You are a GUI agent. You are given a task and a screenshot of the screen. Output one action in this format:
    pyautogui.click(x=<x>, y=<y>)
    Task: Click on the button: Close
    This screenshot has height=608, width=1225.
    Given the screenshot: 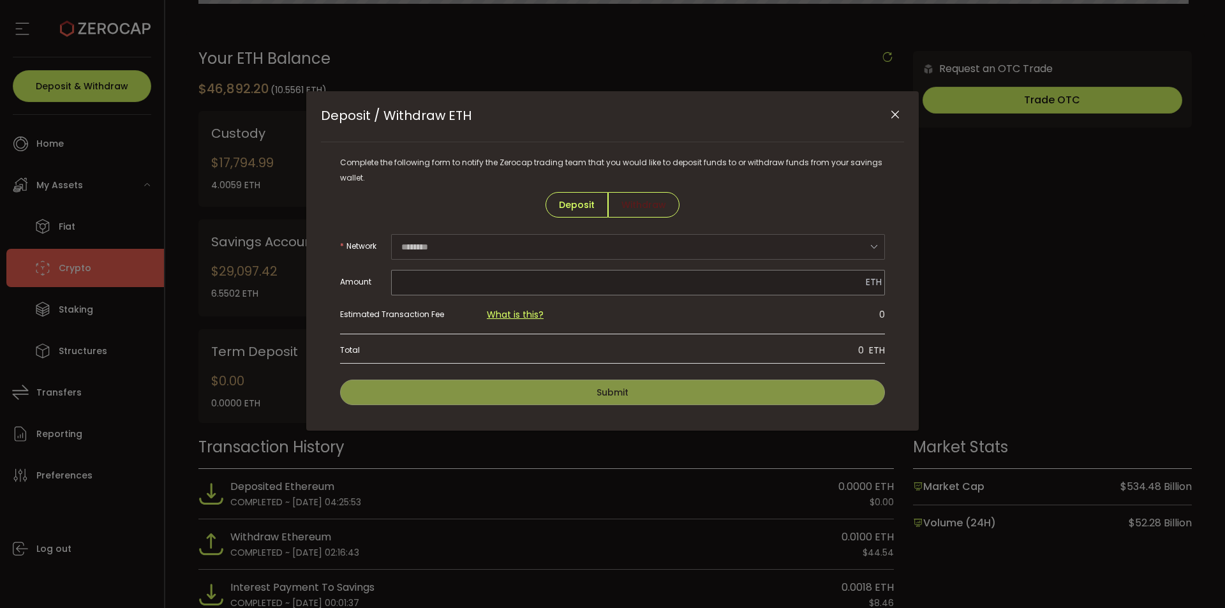 What is the action you would take?
    pyautogui.click(x=894, y=115)
    